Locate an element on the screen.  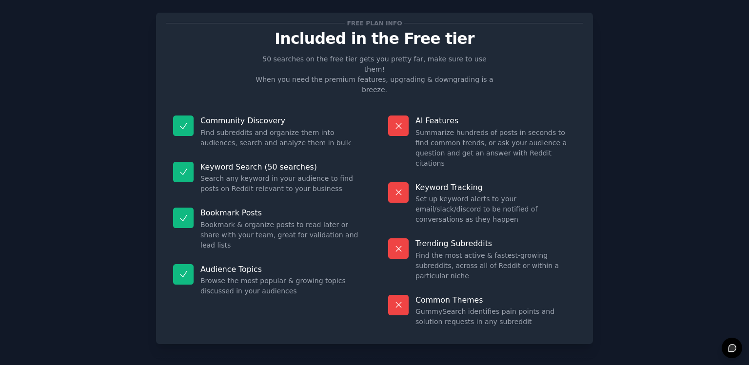
dd: Set up keyword alerts to your email/slack/discord to be notified of conversations as they happen is located at coordinates (496, 209).